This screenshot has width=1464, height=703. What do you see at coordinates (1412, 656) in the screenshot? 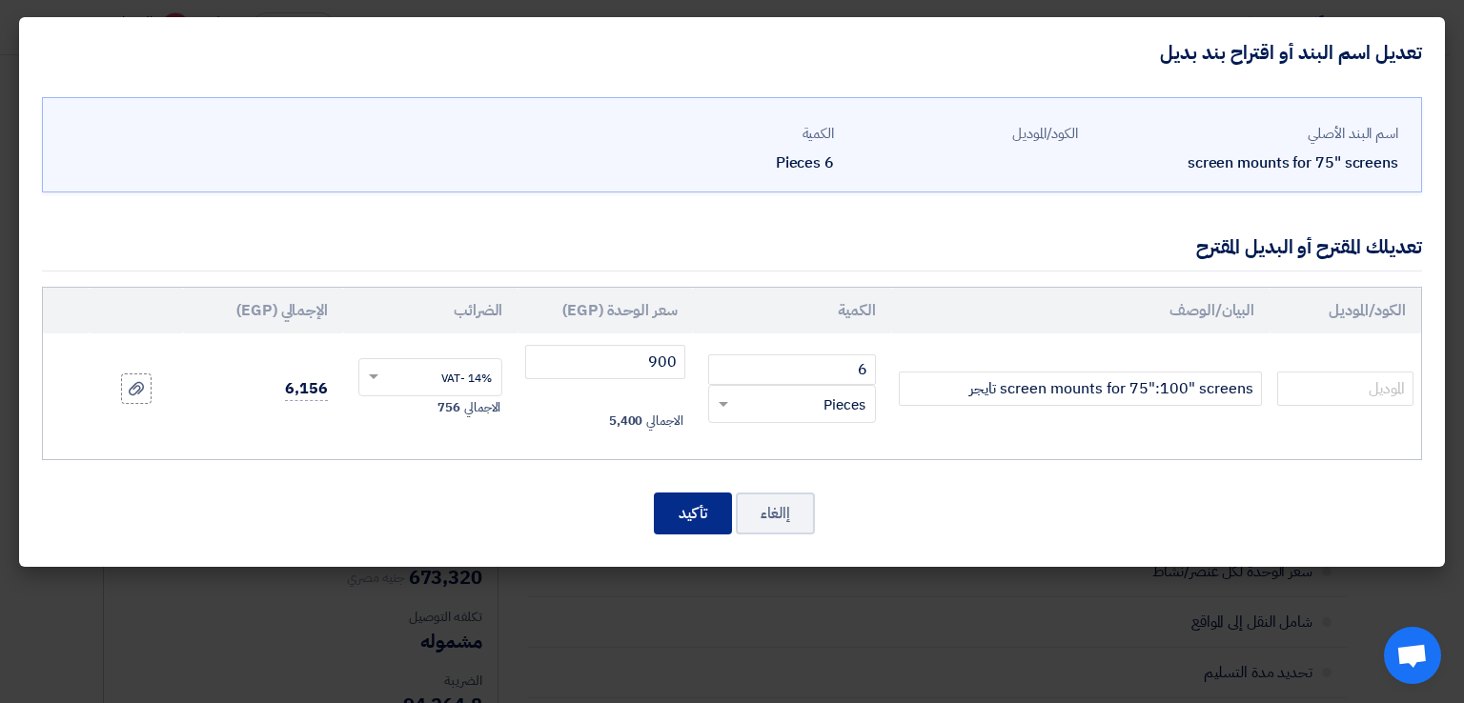
I see `div: Open chat` at bounding box center [1412, 656].